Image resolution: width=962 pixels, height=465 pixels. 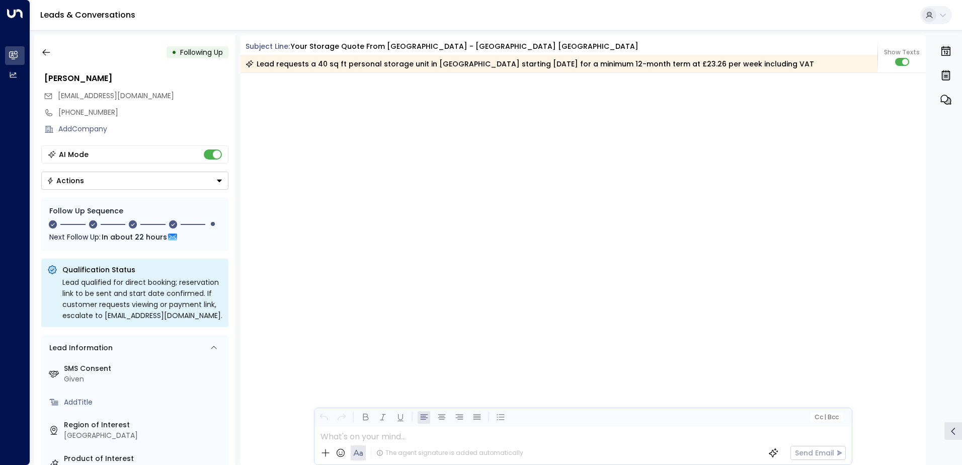 I want to click on button: Cc|Bcc, so click(x=826, y=417).